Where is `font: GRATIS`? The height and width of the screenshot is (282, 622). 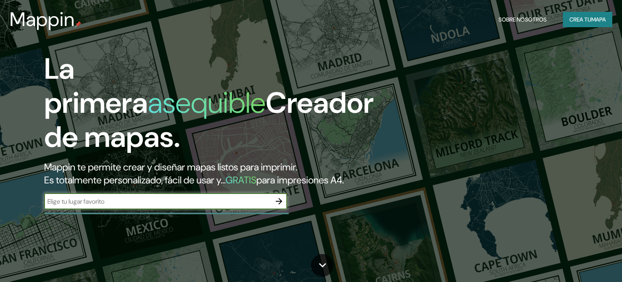 font: GRATIS is located at coordinates (241, 179).